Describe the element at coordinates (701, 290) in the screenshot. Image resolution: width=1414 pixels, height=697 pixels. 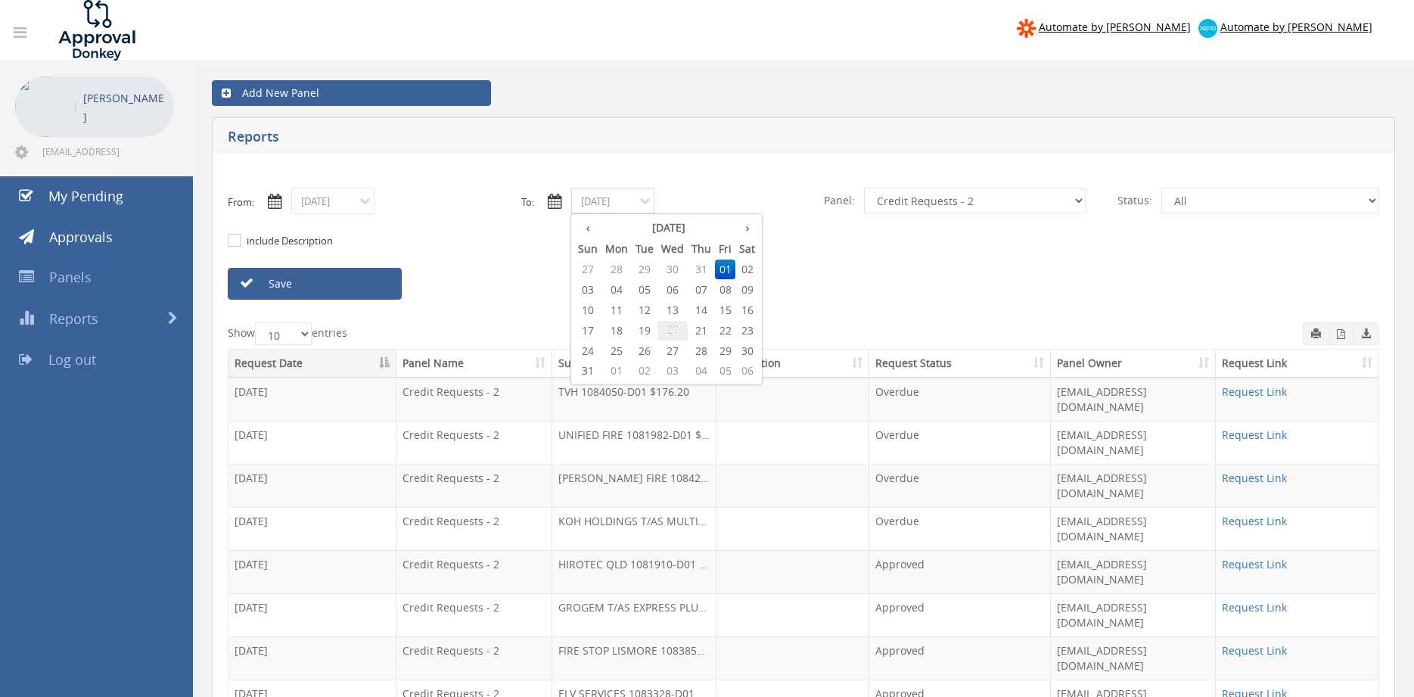
I see `span: 07` at that location.